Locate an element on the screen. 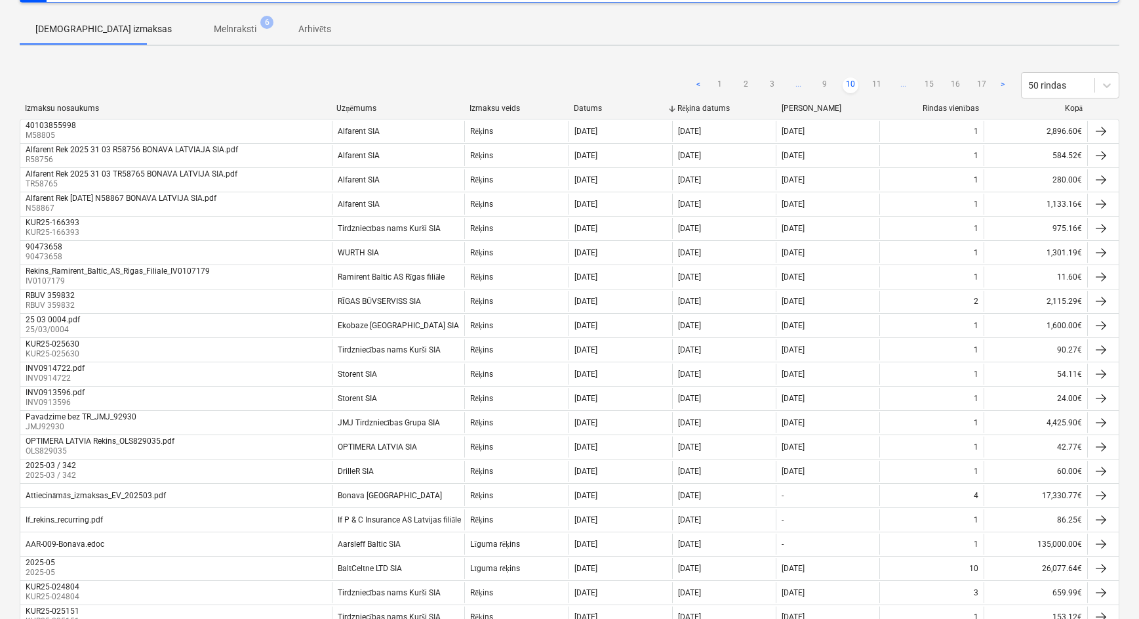 This screenshot has width=1139, height=619. div: 42.77€ is located at coordinates (1036, 447).